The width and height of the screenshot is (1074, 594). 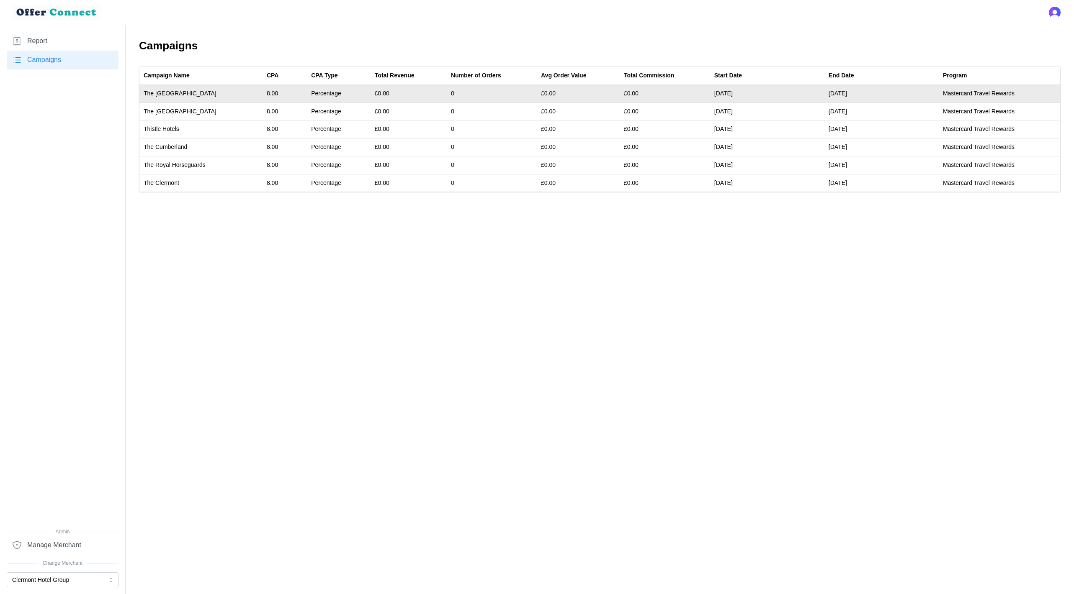 What do you see at coordinates (563, 76) in the screenshot?
I see `div: Avg Order Value` at bounding box center [563, 76].